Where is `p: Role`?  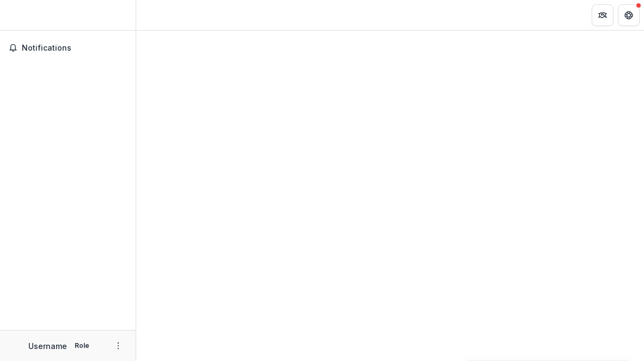
p: Role is located at coordinates (82, 346).